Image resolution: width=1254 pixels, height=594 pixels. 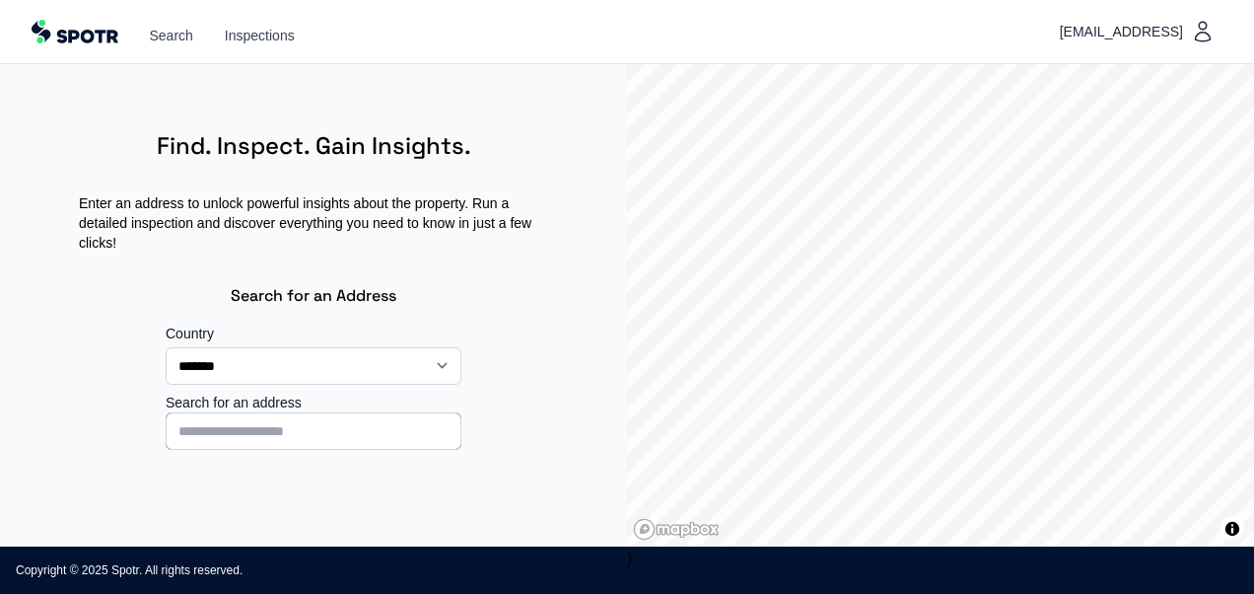 I want to click on button: Toggle attribution, so click(x=1233, y=529).